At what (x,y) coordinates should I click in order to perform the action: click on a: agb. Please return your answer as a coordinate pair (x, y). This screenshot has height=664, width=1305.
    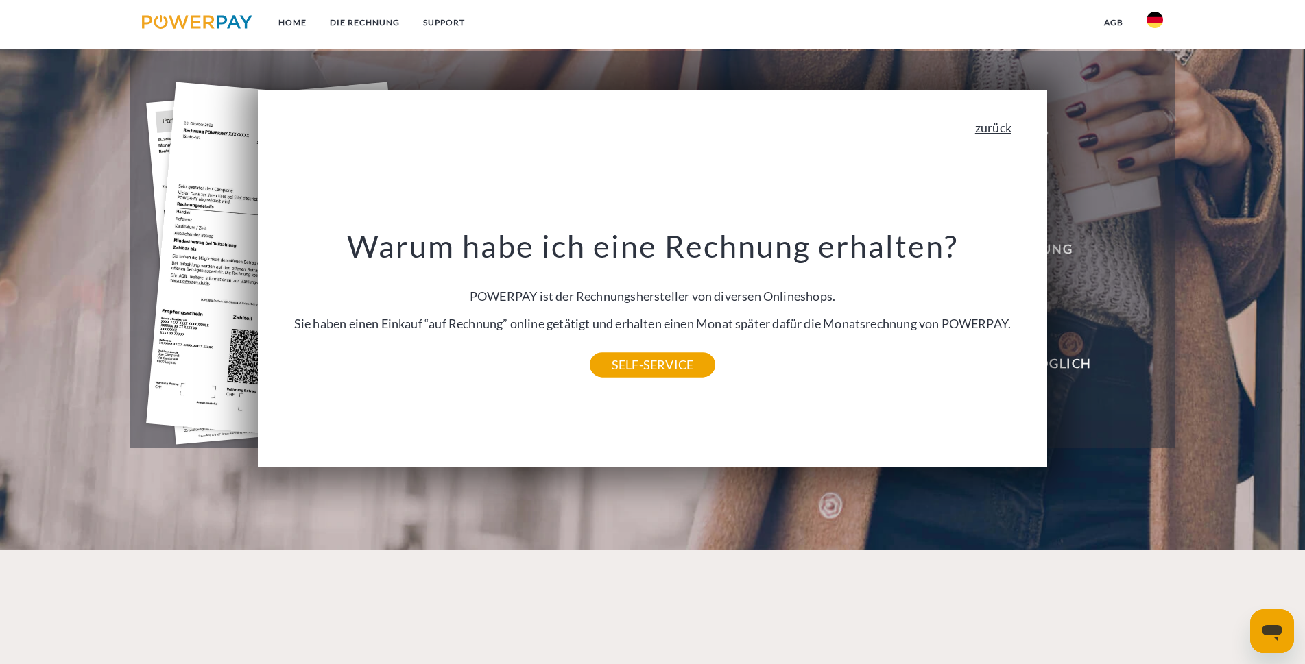
    Looking at the image, I should click on (1113, 23).